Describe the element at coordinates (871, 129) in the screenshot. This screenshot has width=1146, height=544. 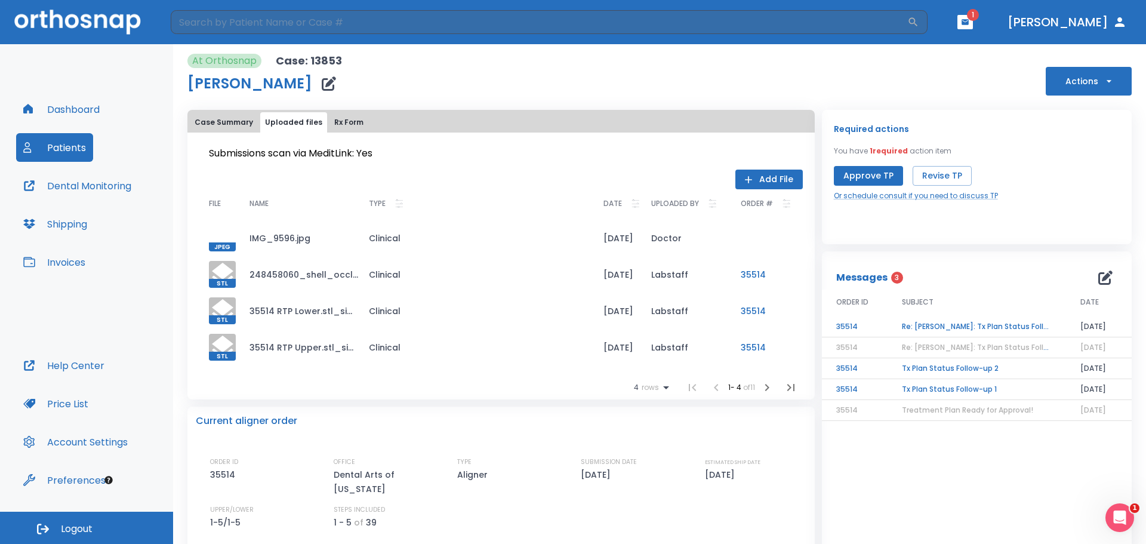
I see `p: Required actions` at that location.